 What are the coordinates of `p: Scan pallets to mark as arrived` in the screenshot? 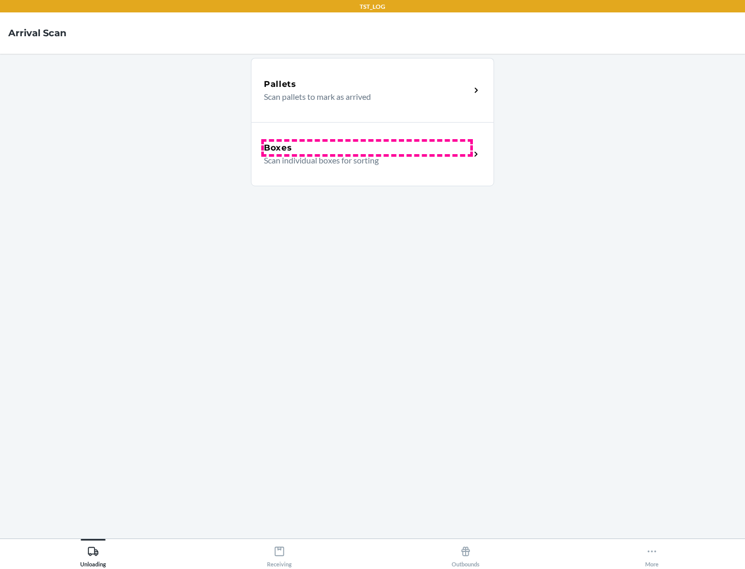 It's located at (363, 97).